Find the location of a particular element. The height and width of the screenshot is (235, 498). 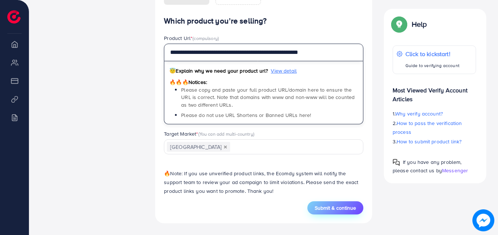

span: Messenger is located at coordinates (455, 170).